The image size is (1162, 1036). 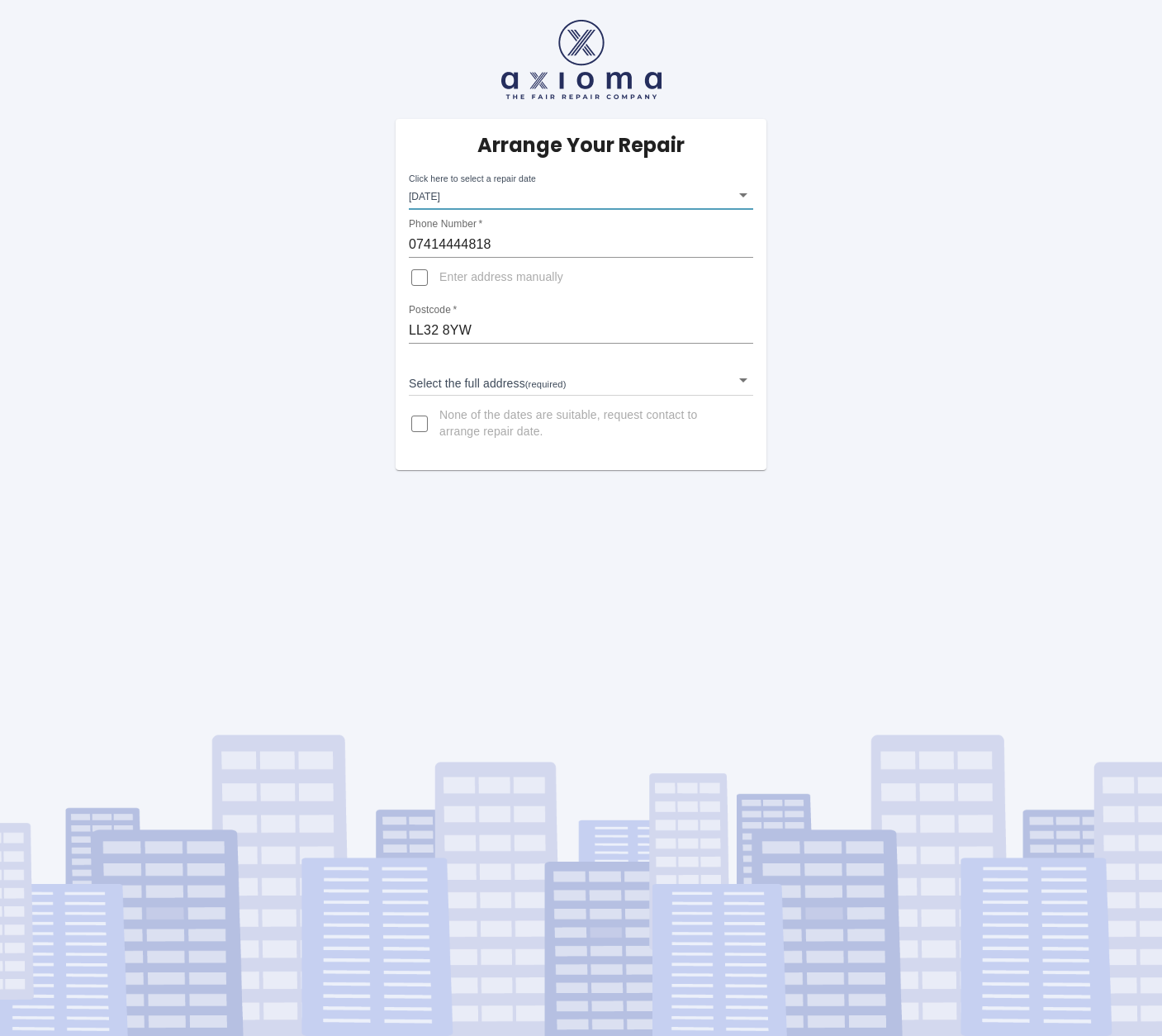 I want to click on h5: Arrange Your Repair, so click(x=581, y=146).